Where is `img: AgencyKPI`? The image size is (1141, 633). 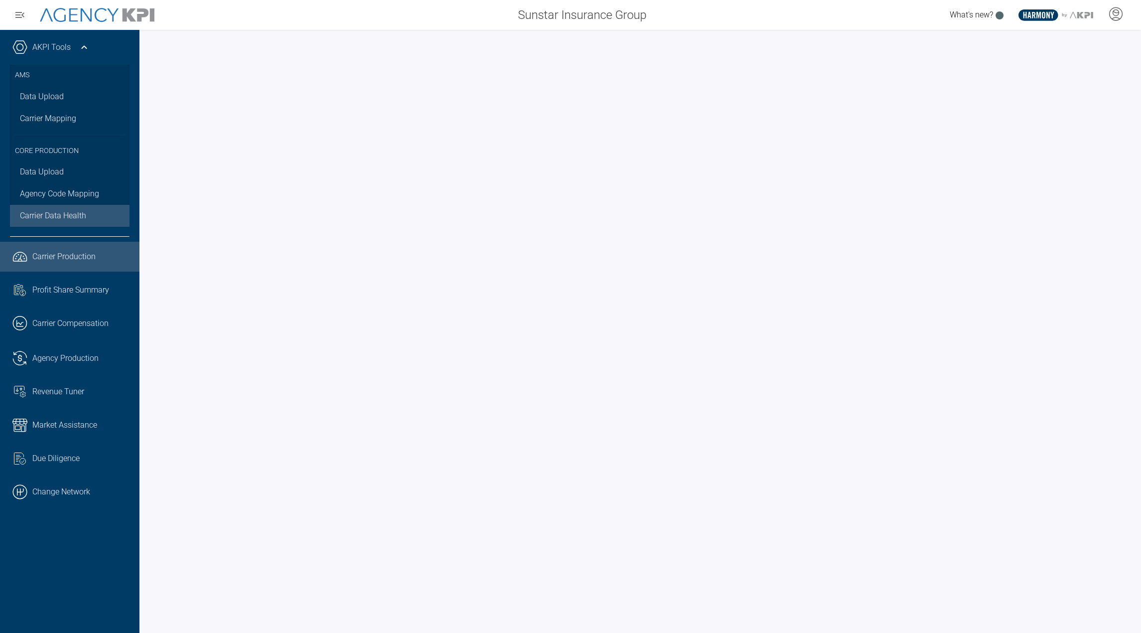 img: AgencyKPI is located at coordinates (97, 15).